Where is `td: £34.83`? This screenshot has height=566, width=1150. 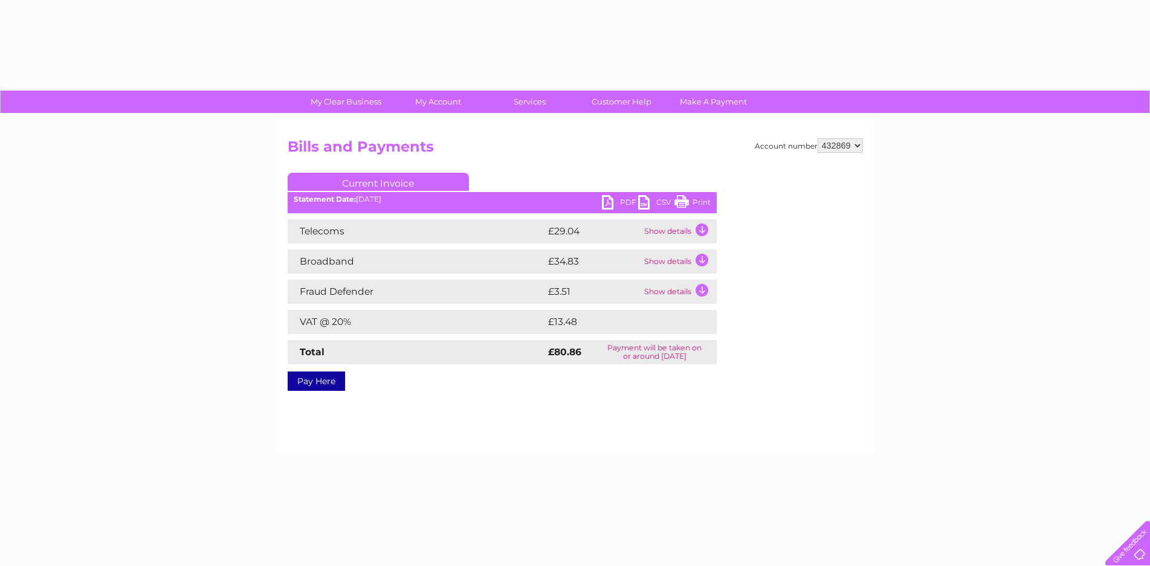 td: £34.83 is located at coordinates (593, 262).